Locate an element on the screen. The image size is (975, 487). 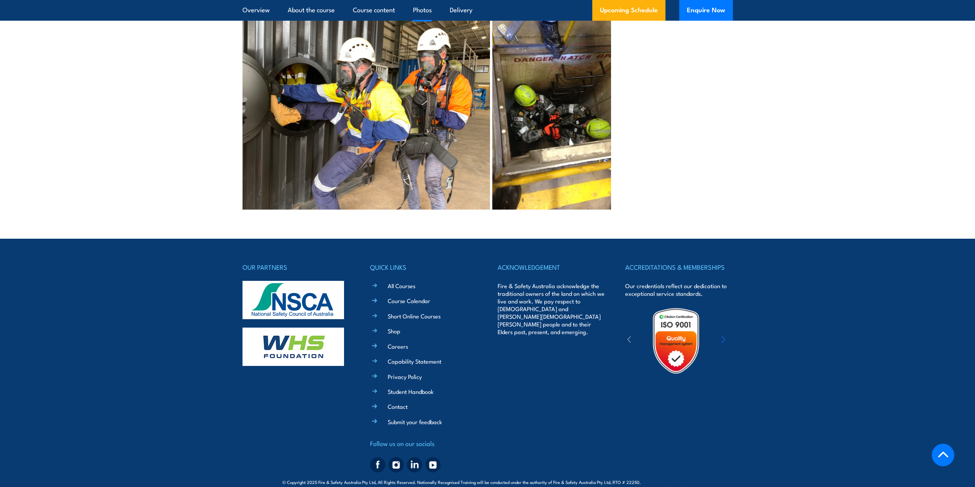
p: Our credentials reflect our dedication to exceptional service standards. is located at coordinates (679, 290).